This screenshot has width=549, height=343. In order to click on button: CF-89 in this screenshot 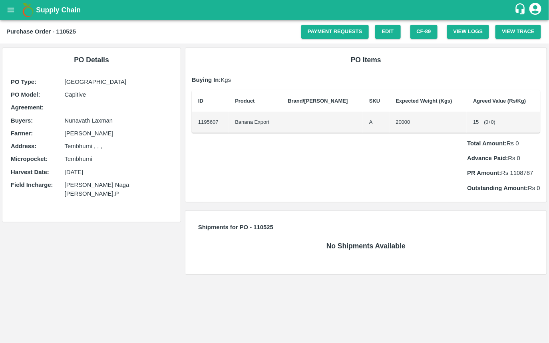, I will do `click(424, 32)`.